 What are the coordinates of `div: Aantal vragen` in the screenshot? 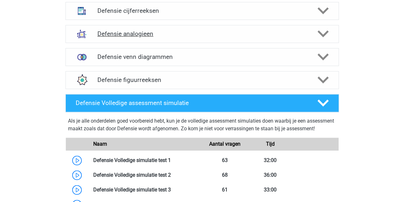 It's located at (225, 144).